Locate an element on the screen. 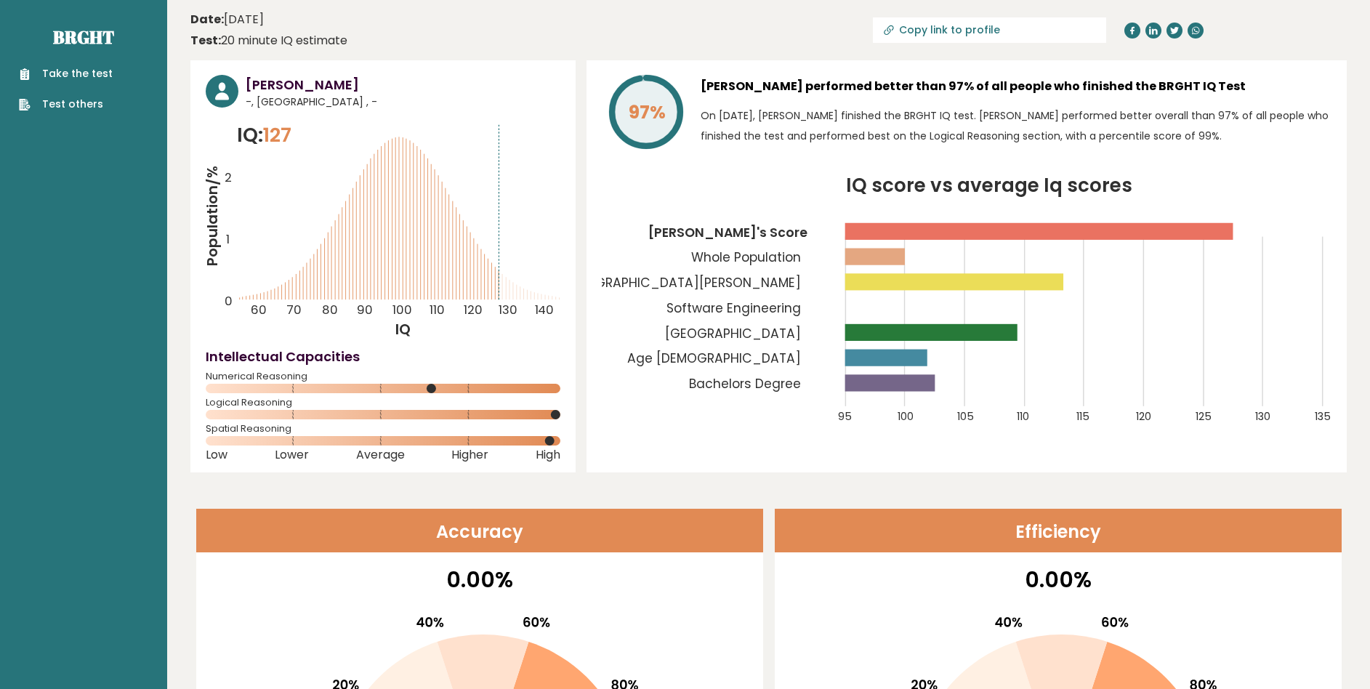 The height and width of the screenshot is (689, 1370). span: Spatial Reasoning is located at coordinates (383, 429).